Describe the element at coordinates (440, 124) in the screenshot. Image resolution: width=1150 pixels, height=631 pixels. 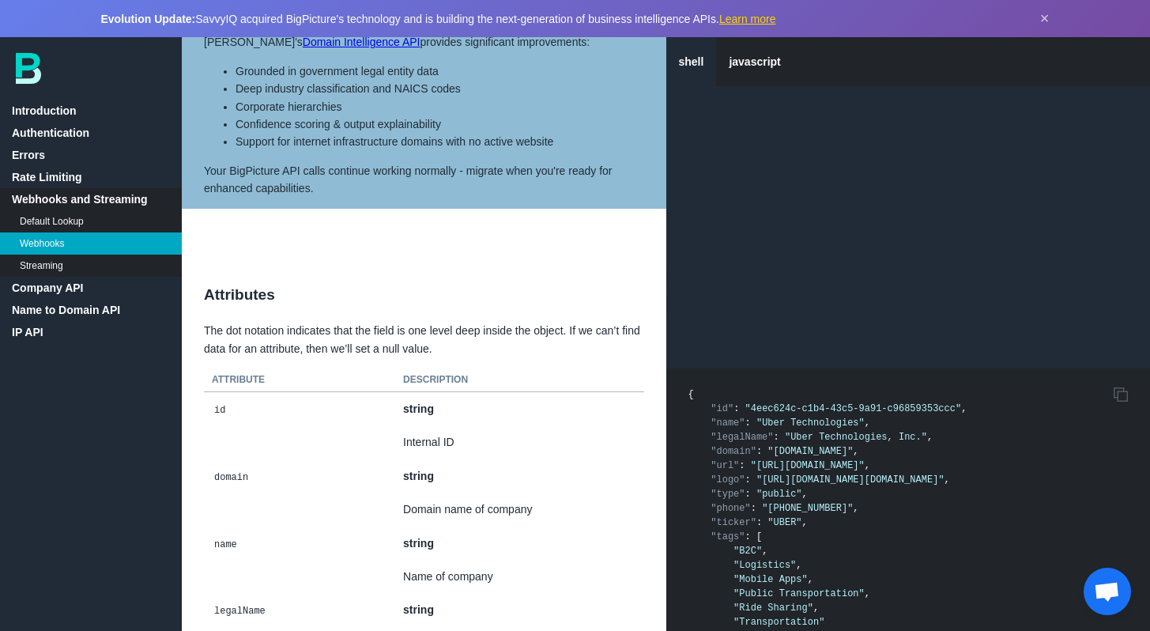
I see `li: Confidence scoring & output explainability` at that location.